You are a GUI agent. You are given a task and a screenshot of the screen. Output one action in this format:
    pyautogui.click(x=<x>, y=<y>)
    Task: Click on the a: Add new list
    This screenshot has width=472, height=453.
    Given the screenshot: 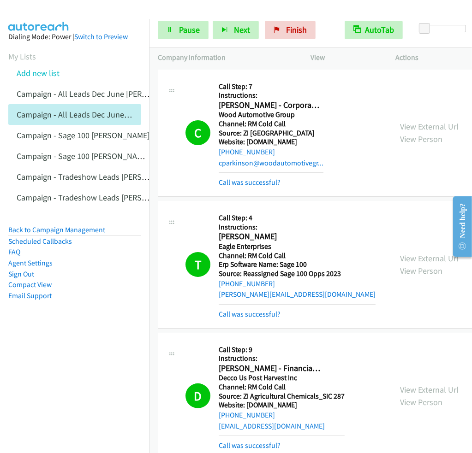 What is the action you would take?
    pyautogui.click(x=38, y=73)
    